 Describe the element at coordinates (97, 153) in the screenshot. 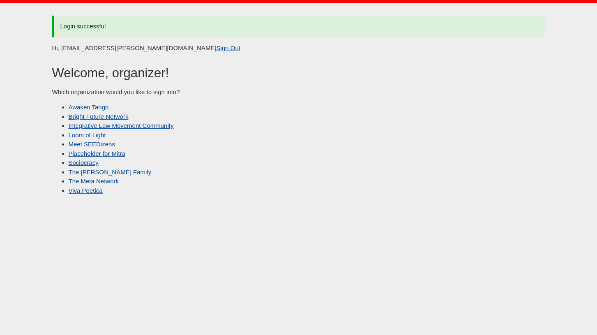

I see `a: Placeholder for Mitra` at that location.